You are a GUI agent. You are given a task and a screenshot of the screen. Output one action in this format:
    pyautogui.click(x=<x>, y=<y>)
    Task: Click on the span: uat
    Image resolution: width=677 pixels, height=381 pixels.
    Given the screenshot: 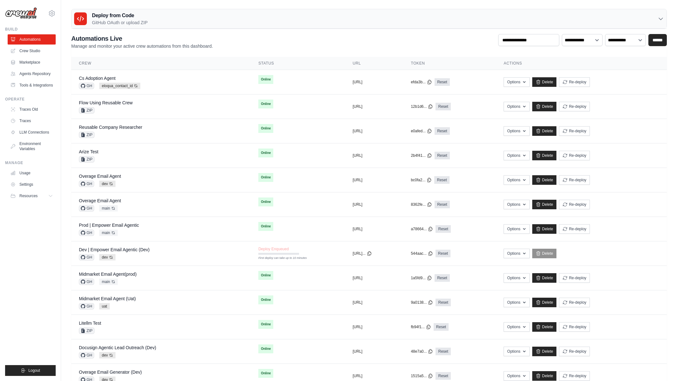 What is the action you would take?
    pyautogui.click(x=104, y=306)
    